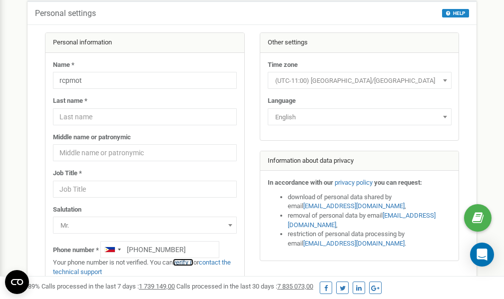  Describe the element at coordinates (63, 65) in the screenshot. I see `label: Name *` at that location.